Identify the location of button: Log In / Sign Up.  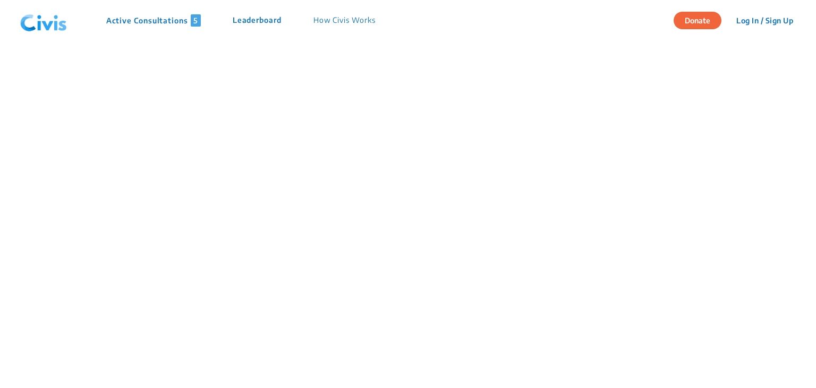
(765, 20).